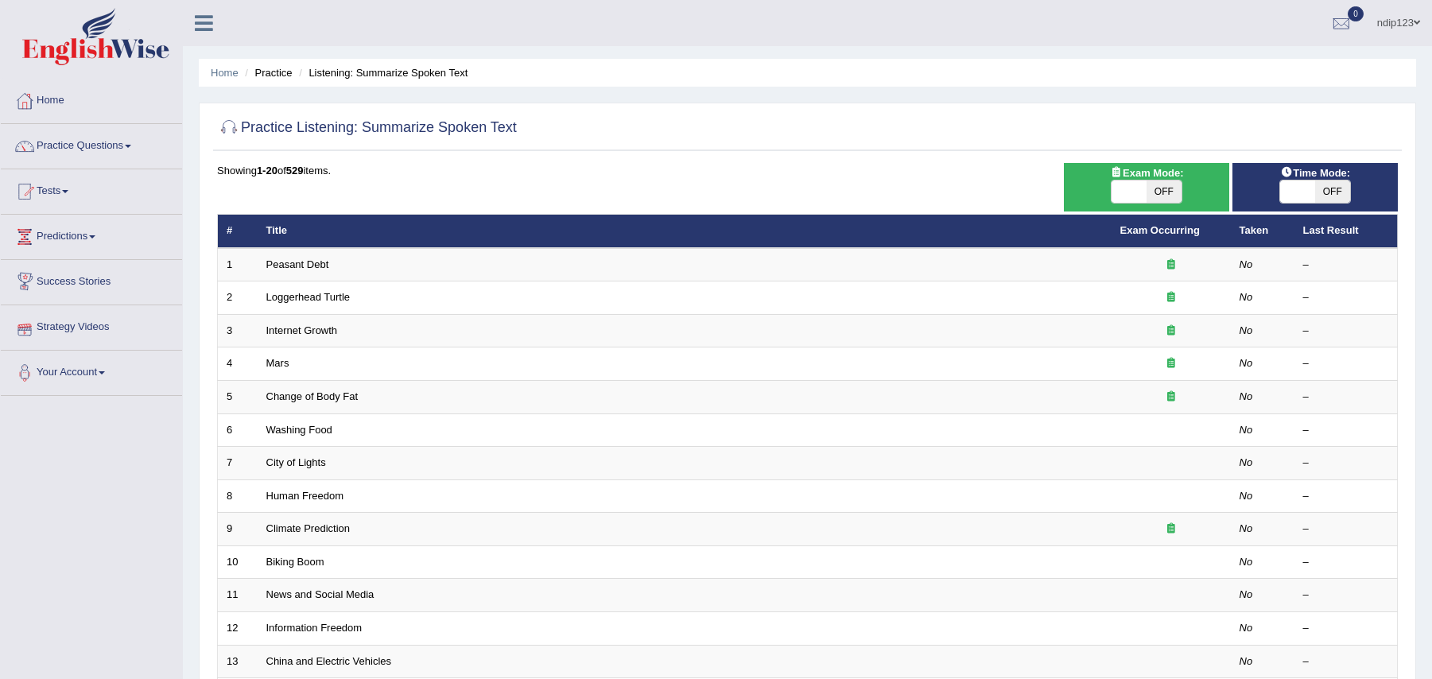 This screenshot has width=1432, height=679. Describe the element at coordinates (91, 325) in the screenshot. I see `a: Strategy Videos` at that location.